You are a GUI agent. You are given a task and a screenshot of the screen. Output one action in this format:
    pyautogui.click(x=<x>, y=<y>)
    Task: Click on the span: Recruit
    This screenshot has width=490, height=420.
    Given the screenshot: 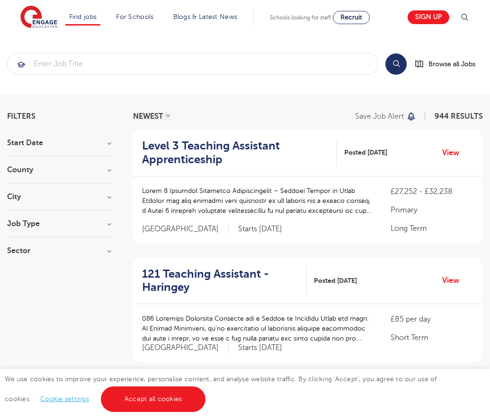 What is the action you would take?
    pyautogui.click(x=351, y=17)
    